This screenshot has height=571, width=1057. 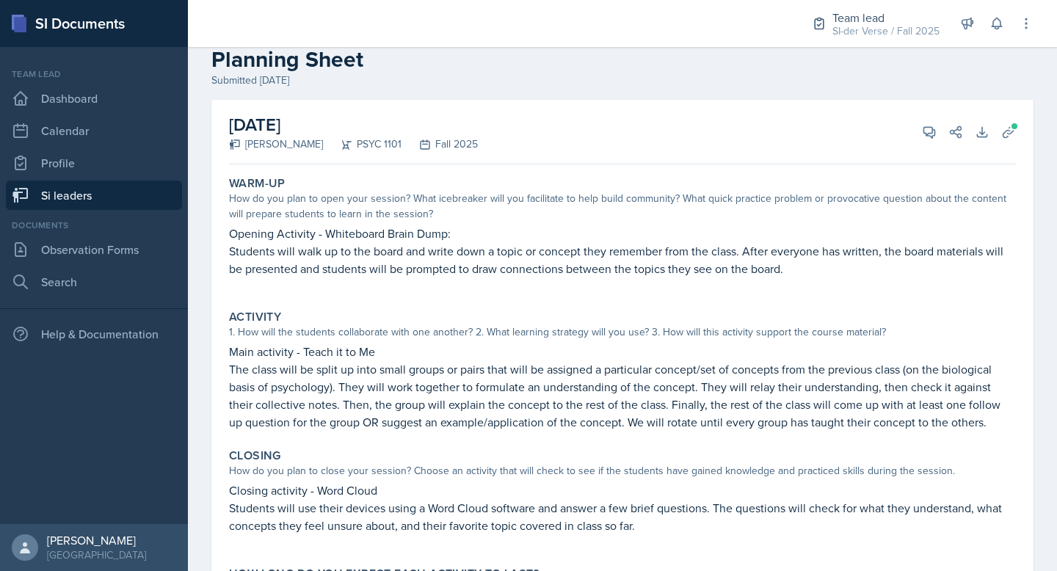 I want to click on div: How do you plan to close your session? Choose an activity that will check to see if the students ..., so click(x=623, y=471).